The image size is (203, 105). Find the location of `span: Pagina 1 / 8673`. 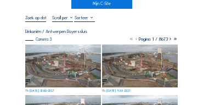

span: Pagina 1 / 8673 is located at coordinates (153, 39).